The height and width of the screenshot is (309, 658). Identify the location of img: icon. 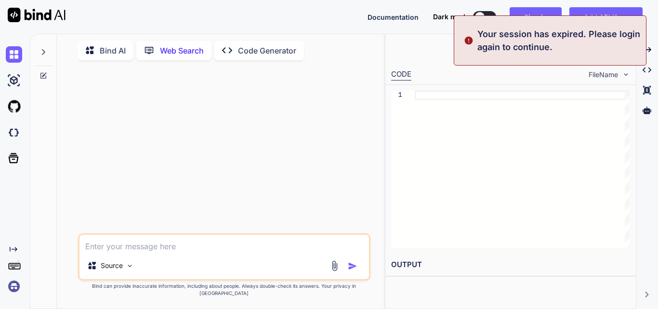
(353, 266).